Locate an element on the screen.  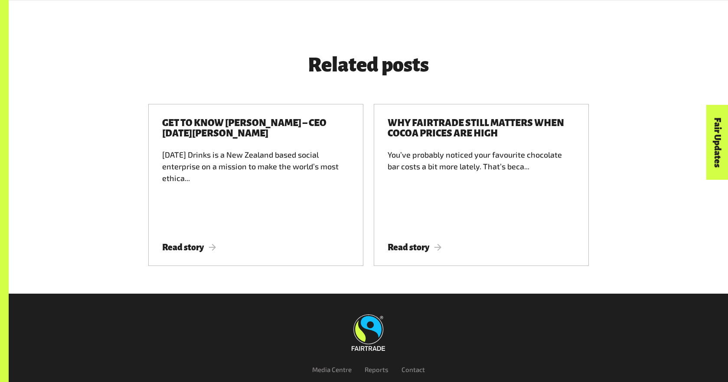
a: Reports is located at coordinates (376, 370).